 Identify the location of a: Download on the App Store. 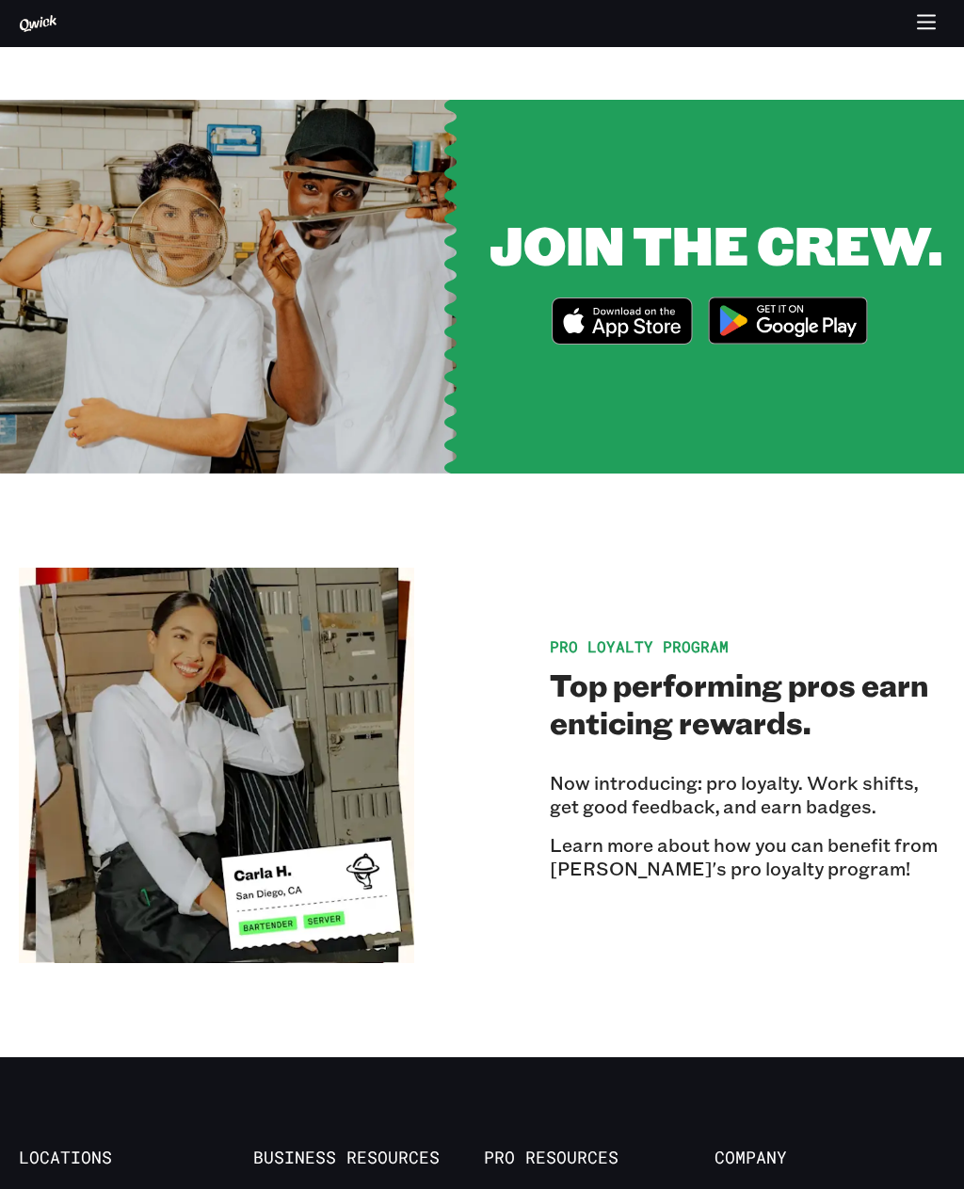
(622, 324).